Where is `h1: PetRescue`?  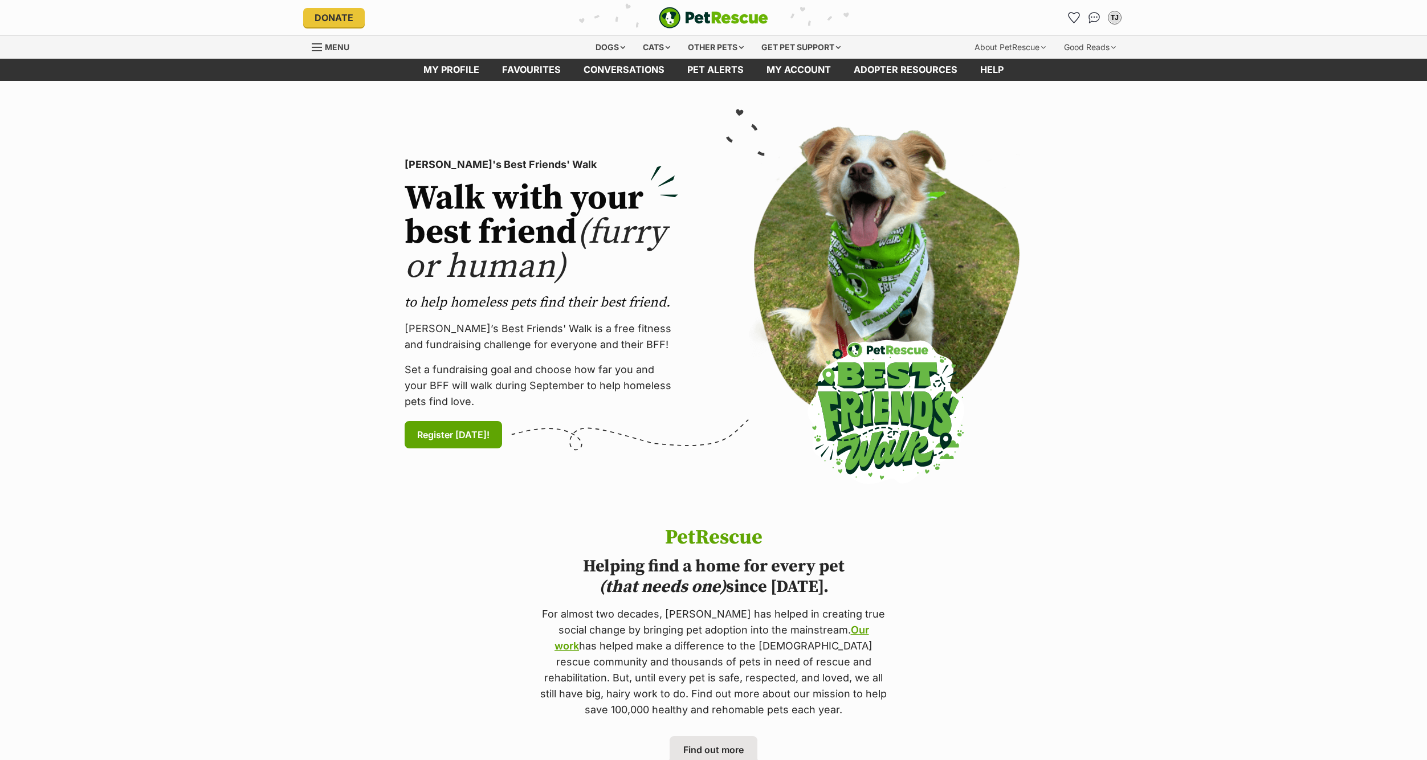 h1: PetRescue is located at coordinates (714, 538).